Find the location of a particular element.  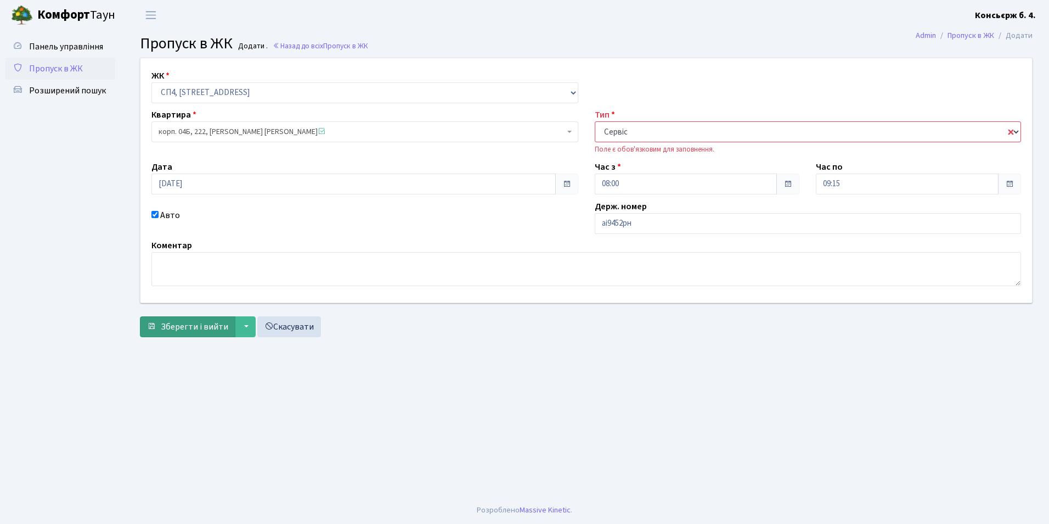

span: Зберегти і вийти is located at coordinates (194, 327).